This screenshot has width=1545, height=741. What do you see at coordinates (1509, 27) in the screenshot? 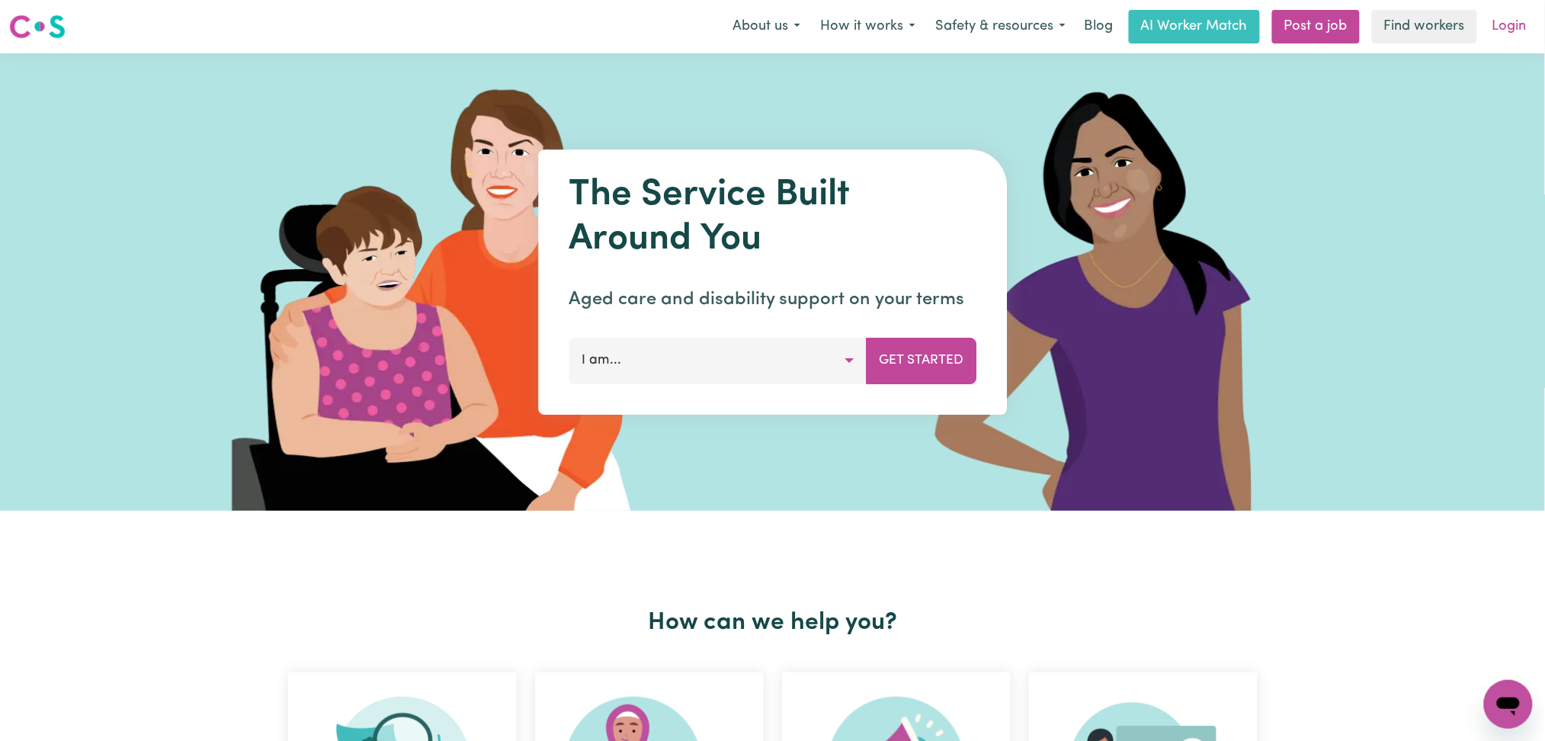
I see `a: Login` at bounding box center [1509, 27].